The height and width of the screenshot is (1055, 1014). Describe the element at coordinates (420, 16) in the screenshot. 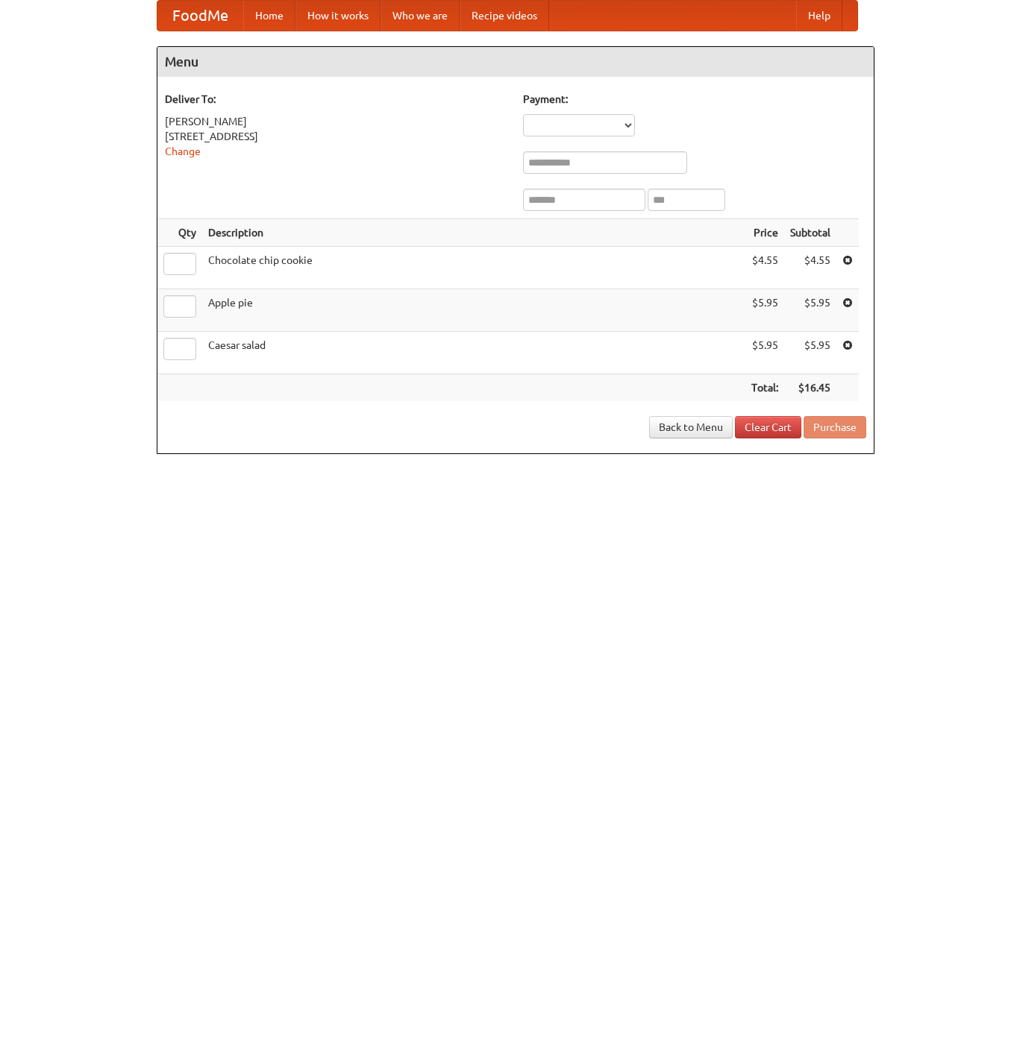

I see `a: Who we are` at that location.